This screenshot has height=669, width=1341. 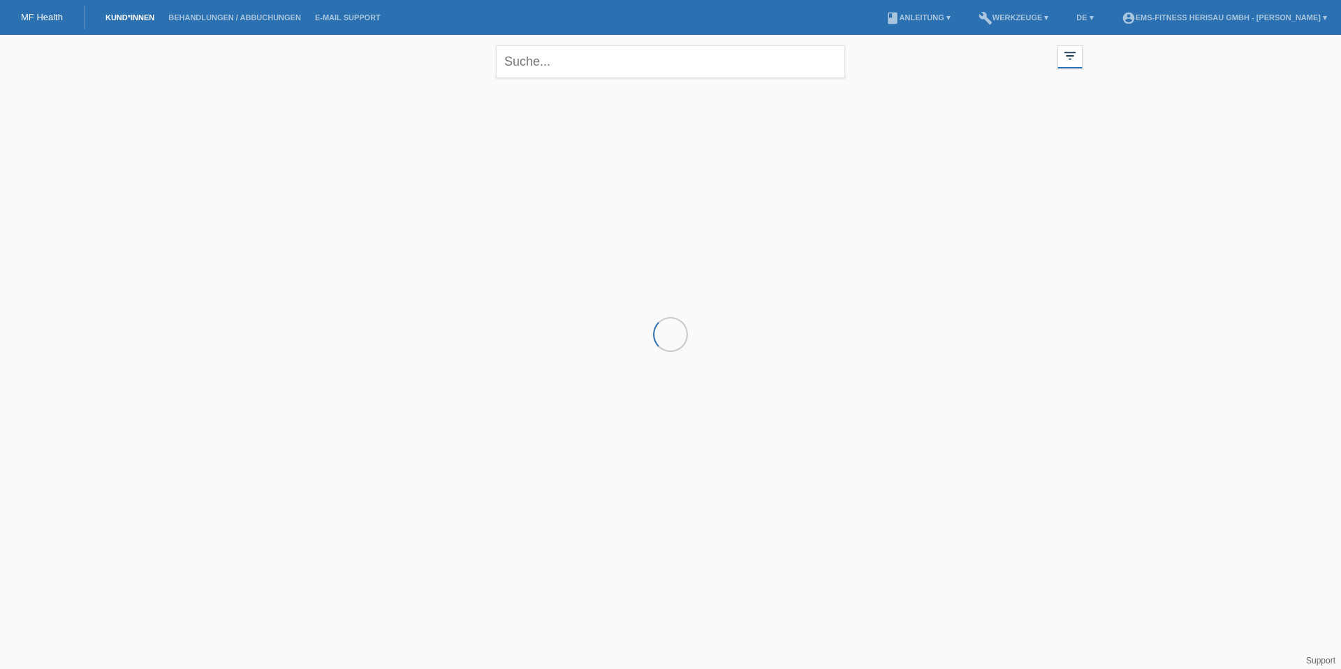 I want to click on a: buildWerkzeuge ▾, so click(x=1013, y=17).